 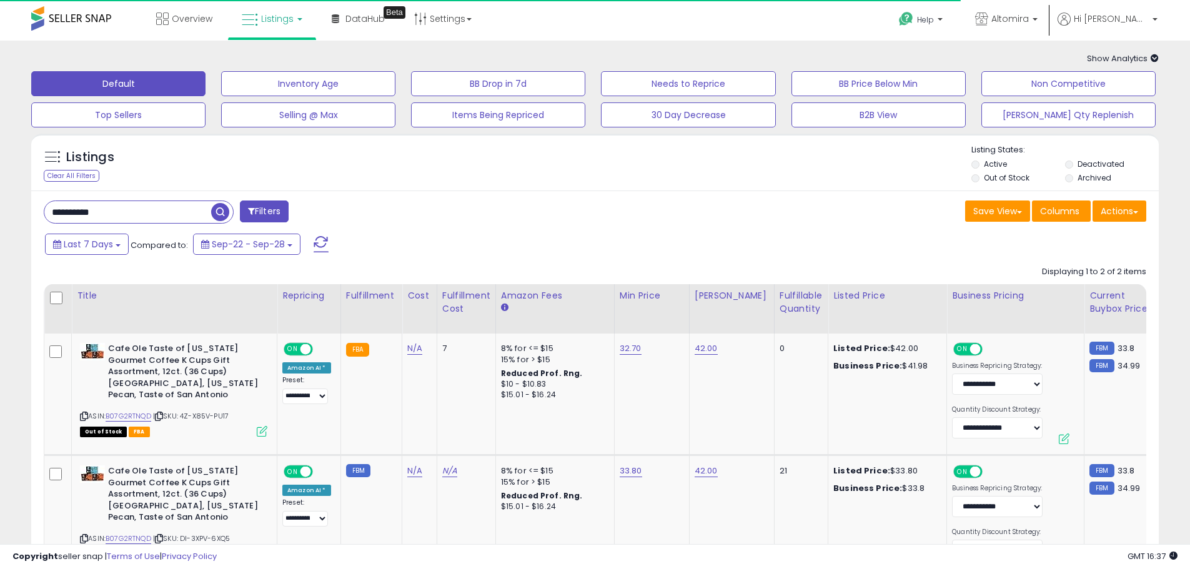 What do you see at coordinates (277, 19) in the screenshot?
I see `span: Listings` at bounding box center [277, 19].